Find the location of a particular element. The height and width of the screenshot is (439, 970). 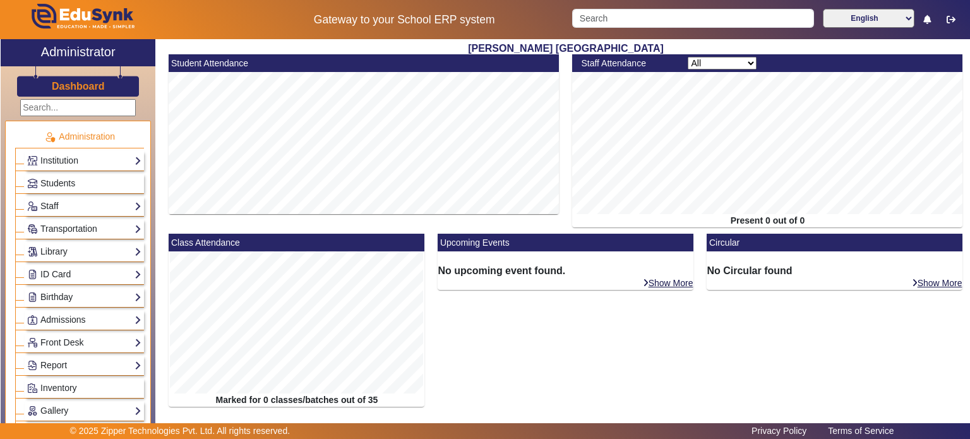

h6: No upcoming event found. is located at coordinates (565, 270).